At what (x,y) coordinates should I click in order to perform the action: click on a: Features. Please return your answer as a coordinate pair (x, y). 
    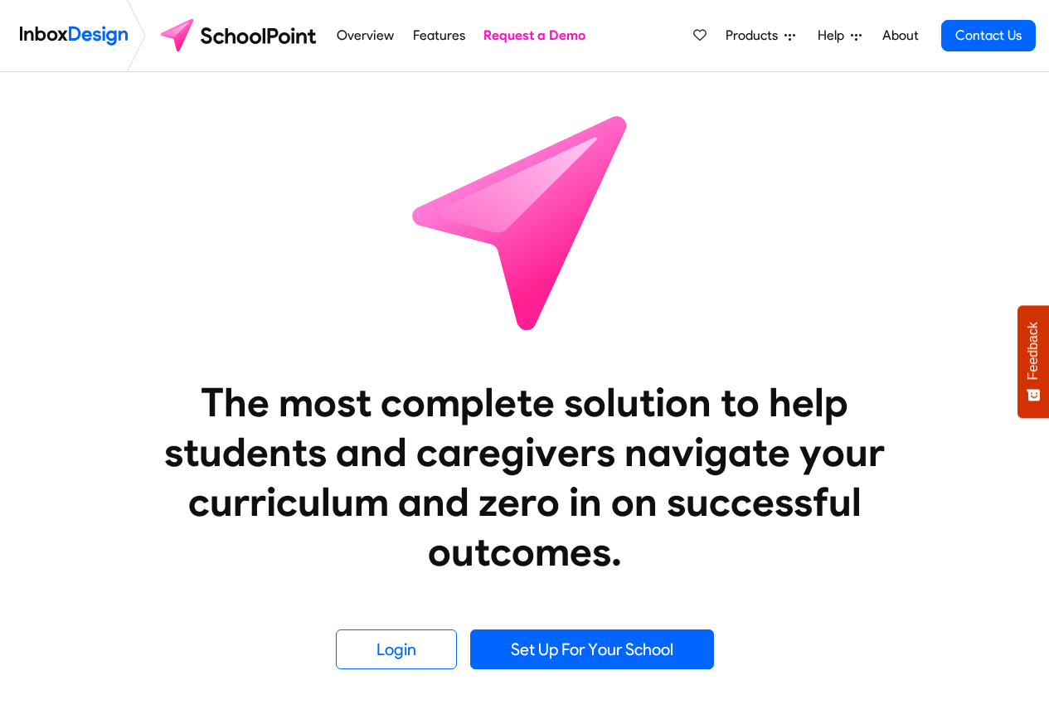
    Looking at the image, I should click on (438, 36).